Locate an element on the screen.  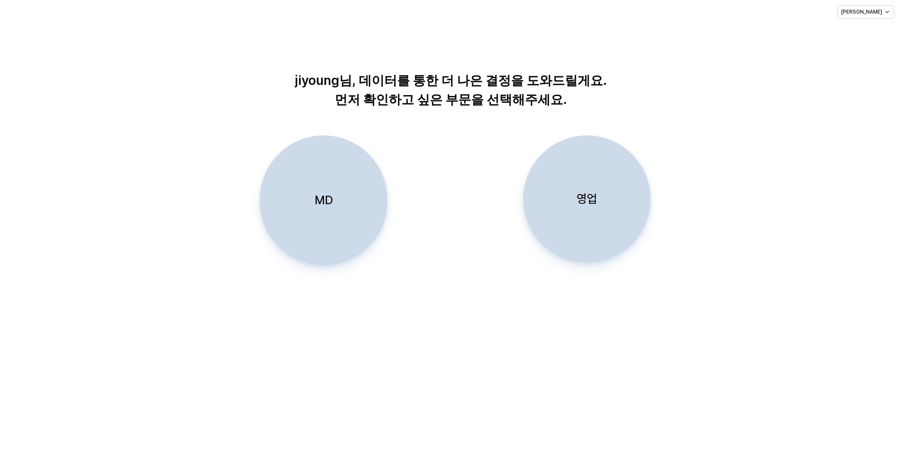
button: MD is located at coordinates (324, 201).